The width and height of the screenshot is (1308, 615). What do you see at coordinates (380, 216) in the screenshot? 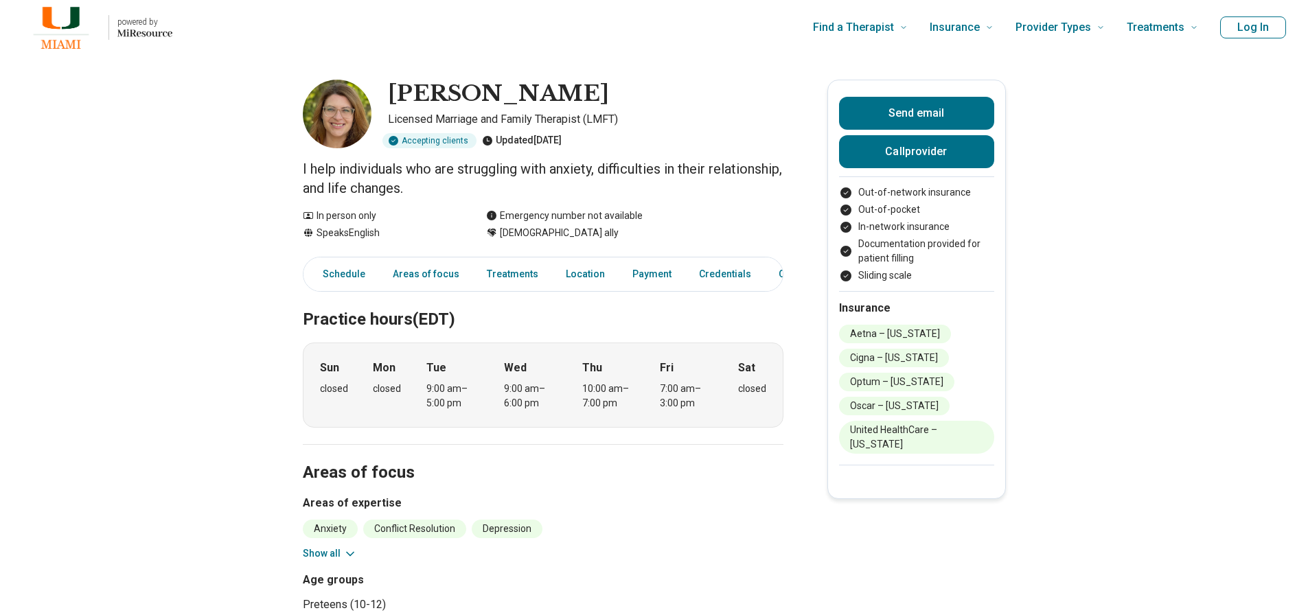
I see `div: In person only` at bounding box center [380, 216].